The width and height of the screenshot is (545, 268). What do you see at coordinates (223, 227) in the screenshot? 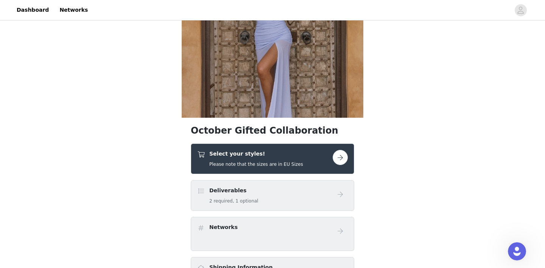
I see `h4: Networks` at bounding box center [223, 227].